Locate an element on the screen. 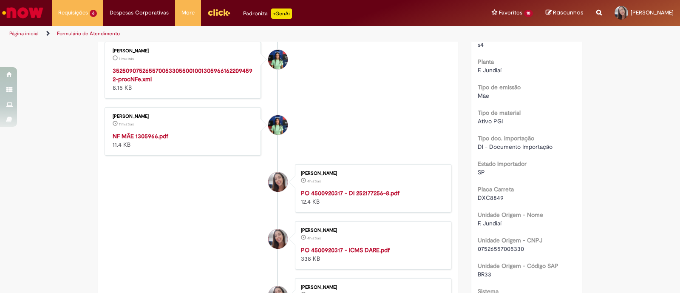 This screenshot has height=293, width=680. a: Formulário de Atendimento is located at coordinates (88, 34).